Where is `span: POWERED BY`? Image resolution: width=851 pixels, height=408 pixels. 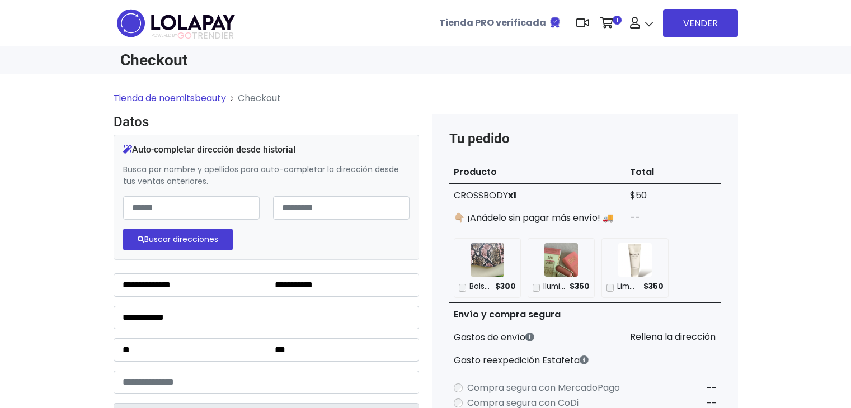
span: POWERED BY is located at coordinates (164, 35).